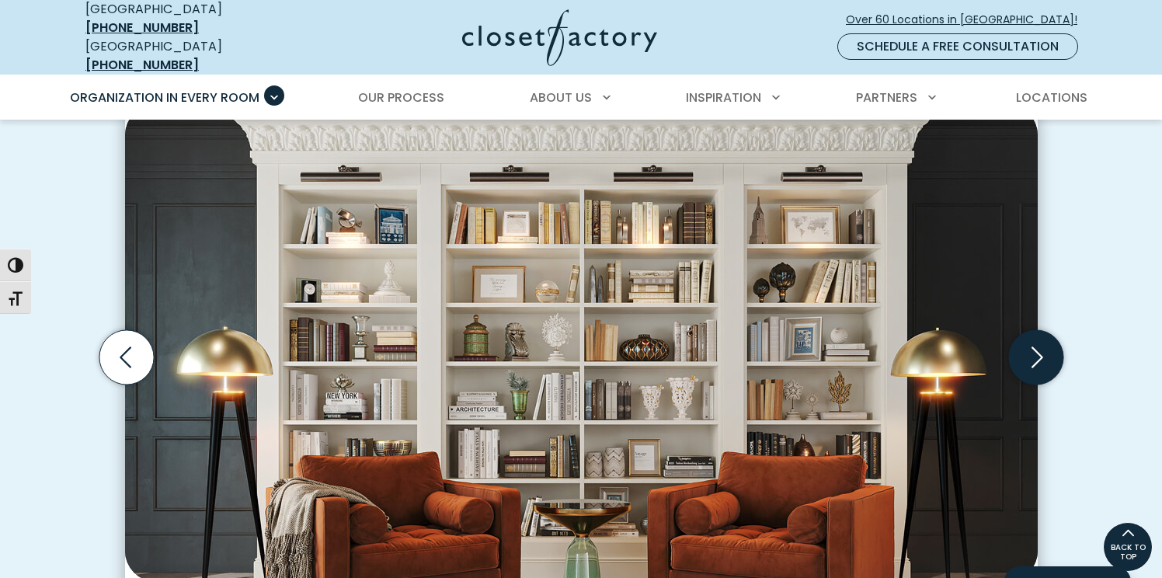  What do you see at coordinates (1128, 552) in the screenshot?
I see `span: BACK TO TOP` at bounding box center [1128, 552].